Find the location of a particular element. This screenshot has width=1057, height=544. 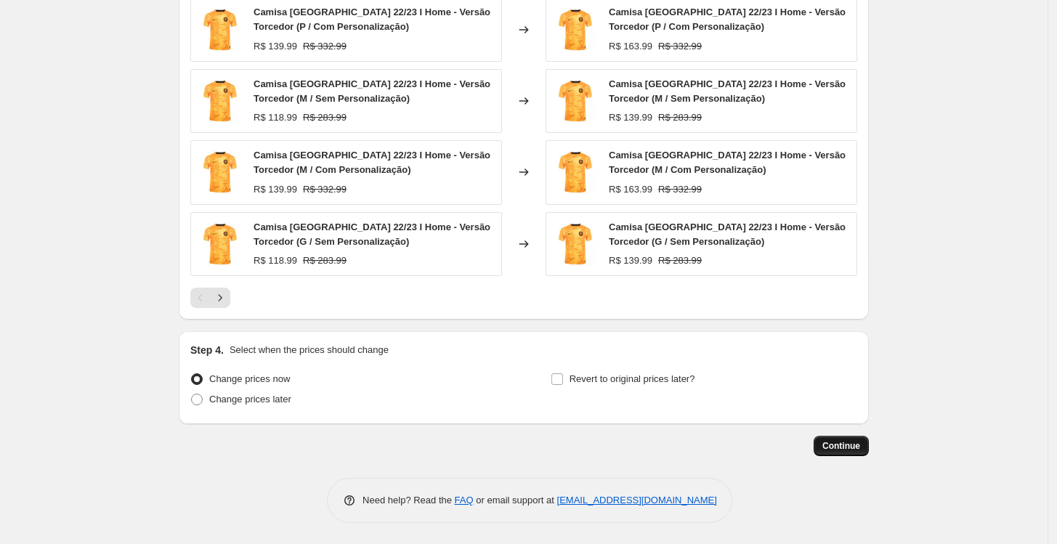

span: Change prices later is located at coordinates (250, 399).